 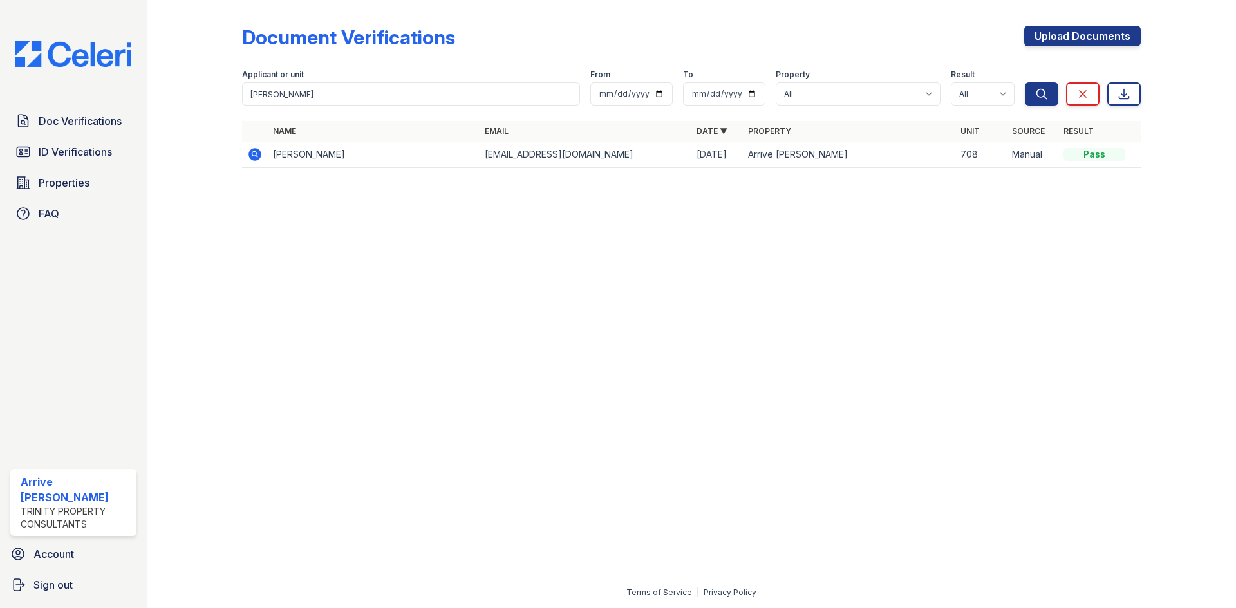 What do you see at coordinates (1032, 154) in the screenshot?
I see `td: Manual` at bounding box center [1032, 154].